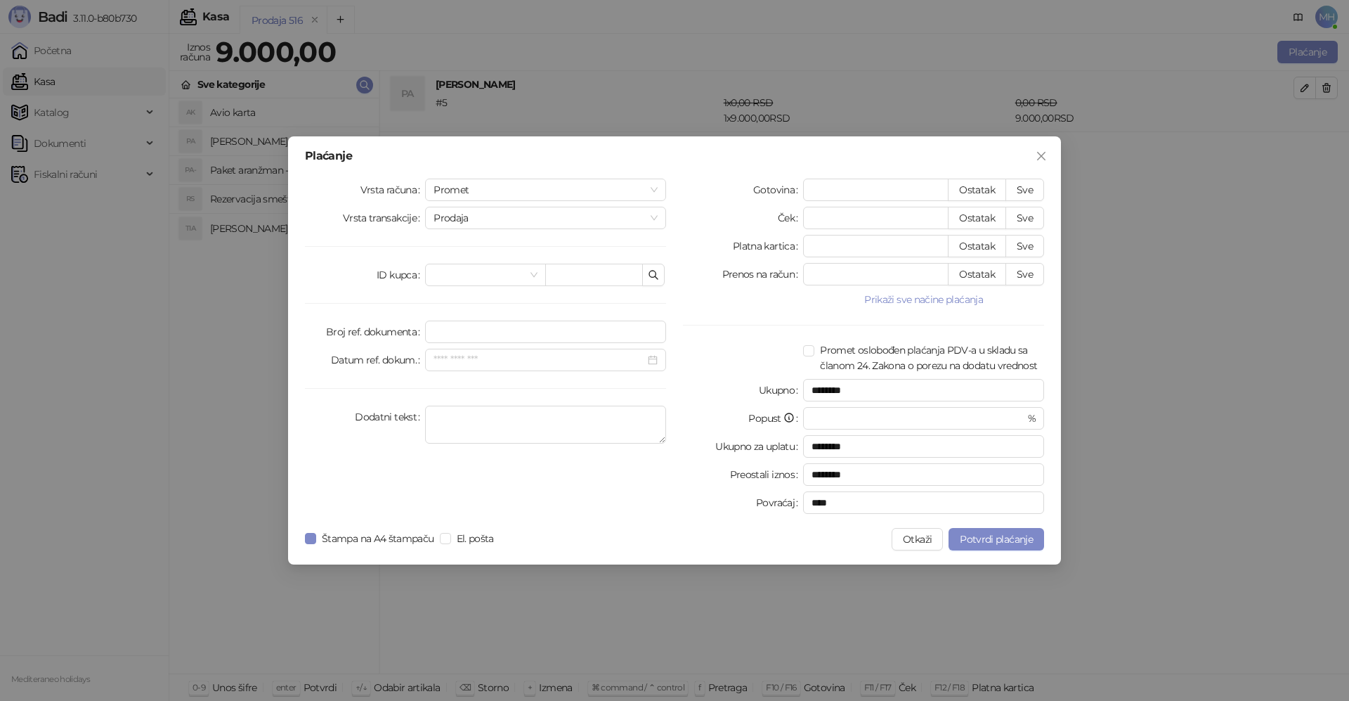  I want to click on label: Datum ref. dokum., so click(378, 360).